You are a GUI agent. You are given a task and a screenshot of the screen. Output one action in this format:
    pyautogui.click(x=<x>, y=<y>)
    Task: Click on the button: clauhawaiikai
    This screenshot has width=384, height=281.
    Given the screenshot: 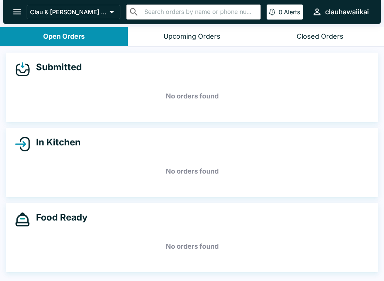 What is the action you would take?
    pyautogui.click(x=341, y=12)
    